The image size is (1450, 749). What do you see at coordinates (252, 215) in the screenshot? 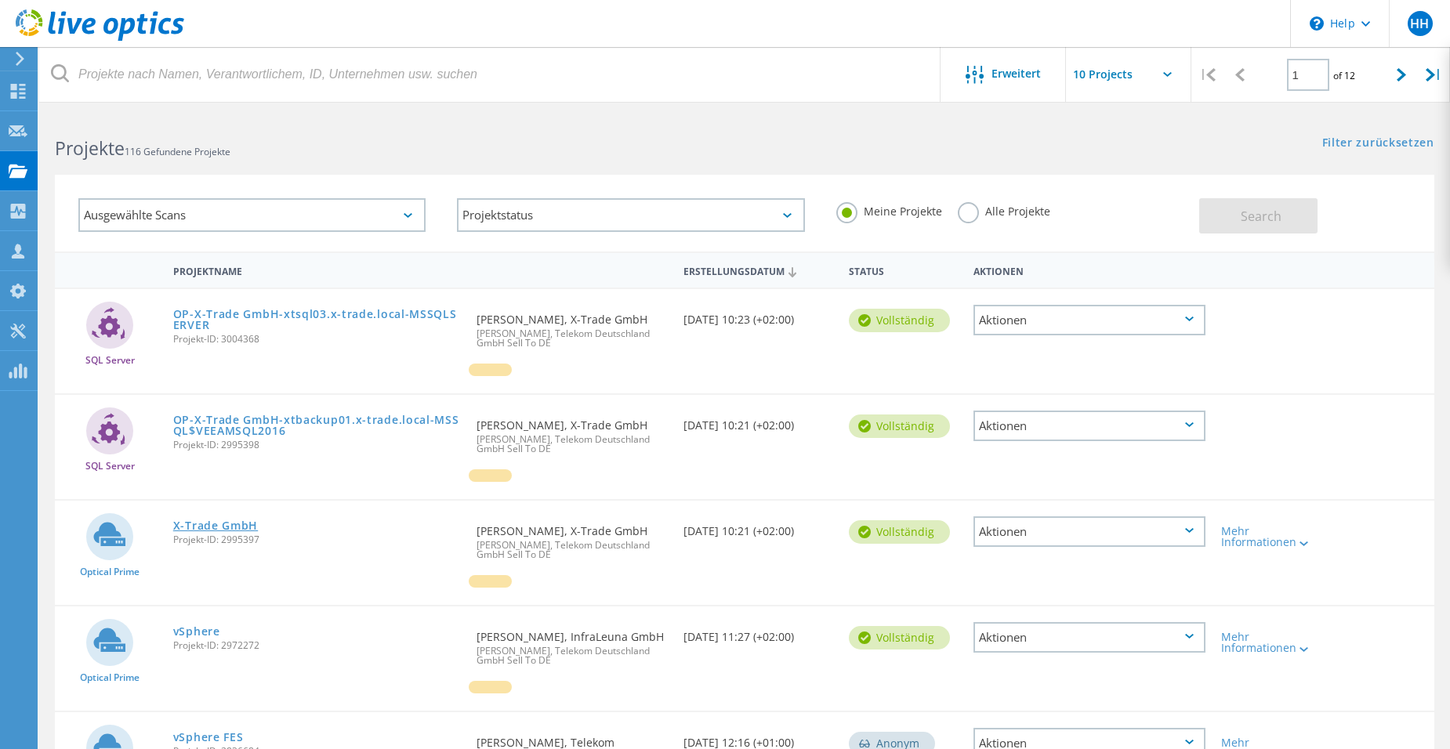
I see `div: Ausgewählte Scans` at bounding box center [252, 215].